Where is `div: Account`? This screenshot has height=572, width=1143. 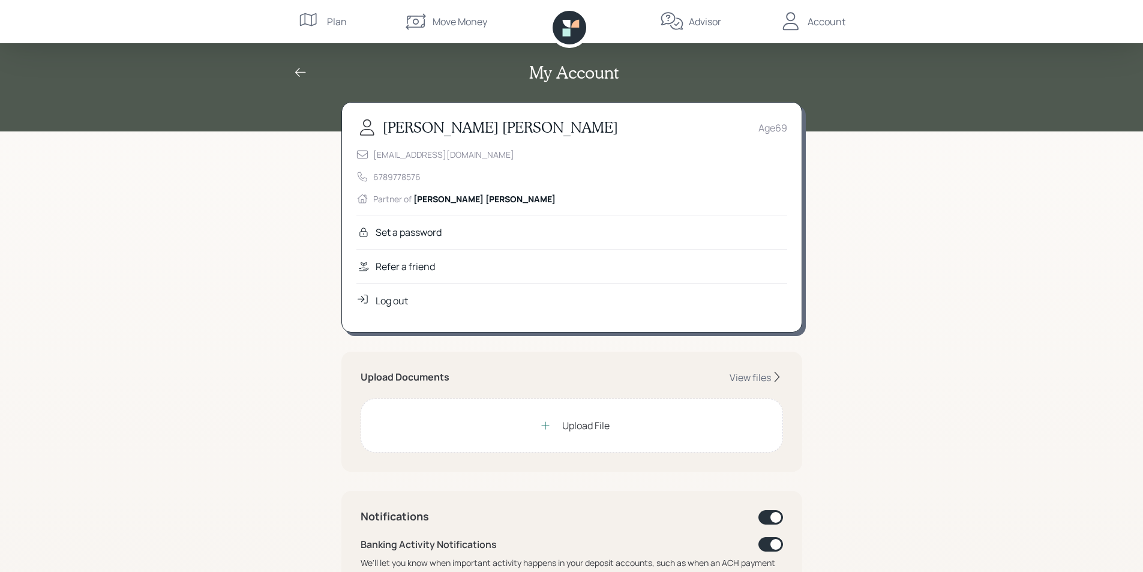 div: Account is located at coordinates (826, 22).